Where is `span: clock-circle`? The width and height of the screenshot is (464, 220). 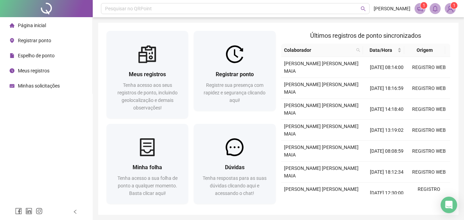
span: clock-circle is located at coordinates (12, 71).